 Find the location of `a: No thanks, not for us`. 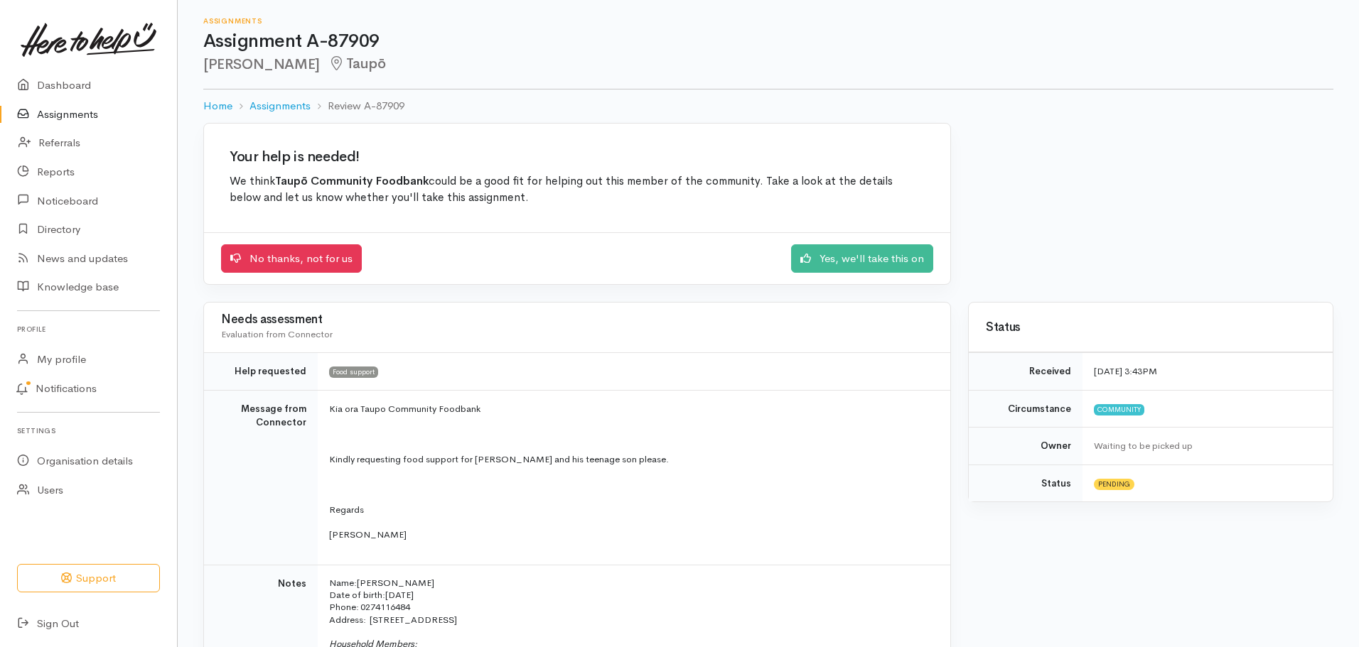

a: No thanks, not for us is located at coordinates (291, 259).